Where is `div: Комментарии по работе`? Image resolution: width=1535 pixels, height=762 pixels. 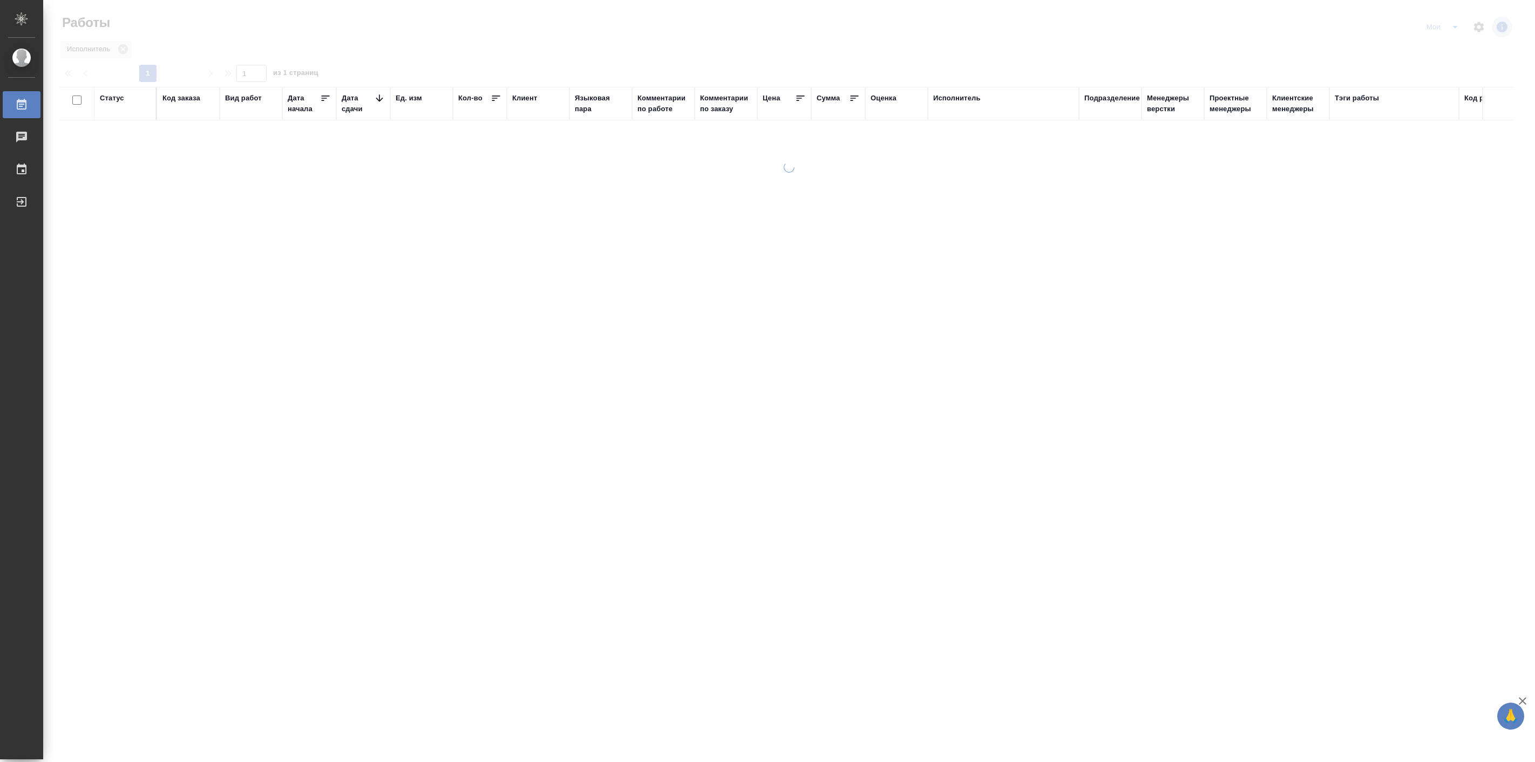 div: Комментарии по работе is located at coordinates (663, 104).